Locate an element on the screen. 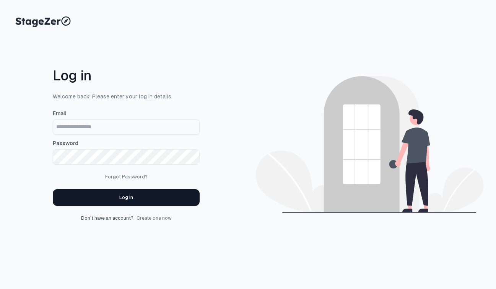 The width and height of the screenshot is (496, 289). span: Email is located at coordinates (59, 113).